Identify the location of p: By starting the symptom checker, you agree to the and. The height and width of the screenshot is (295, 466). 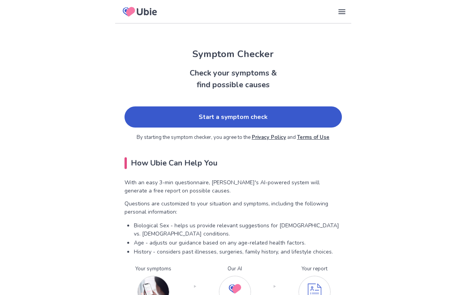
(233, 137).